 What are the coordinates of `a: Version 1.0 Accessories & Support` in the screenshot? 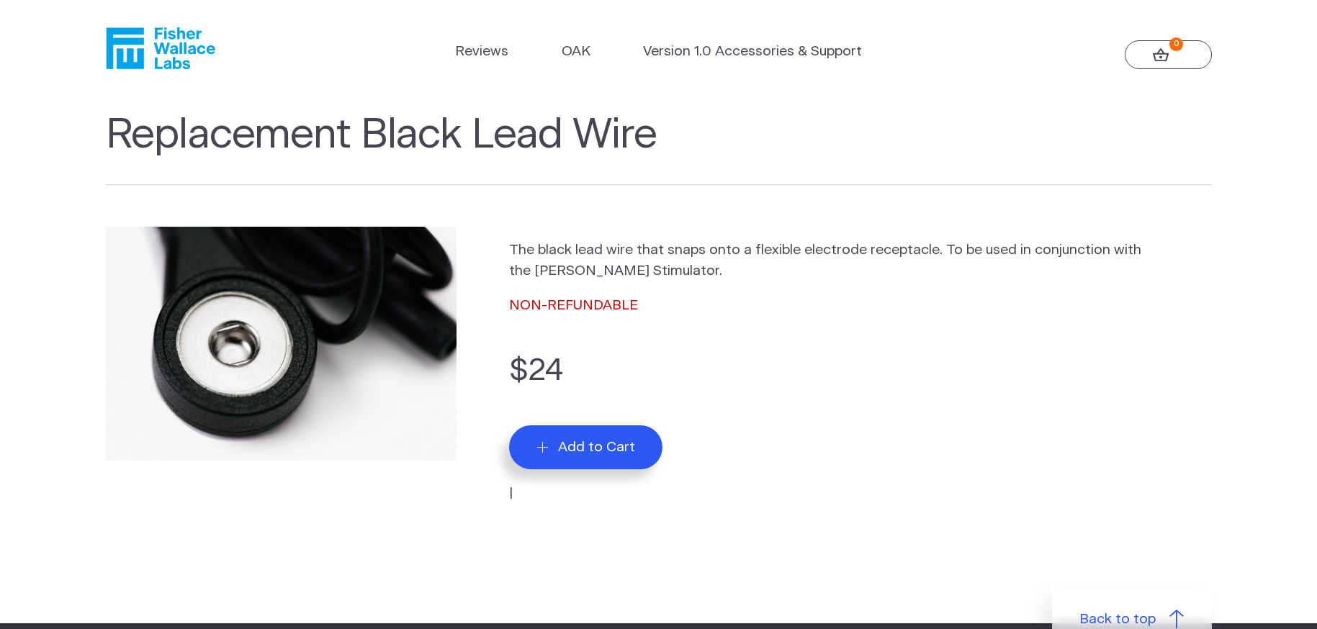 It's located at (752, 52).